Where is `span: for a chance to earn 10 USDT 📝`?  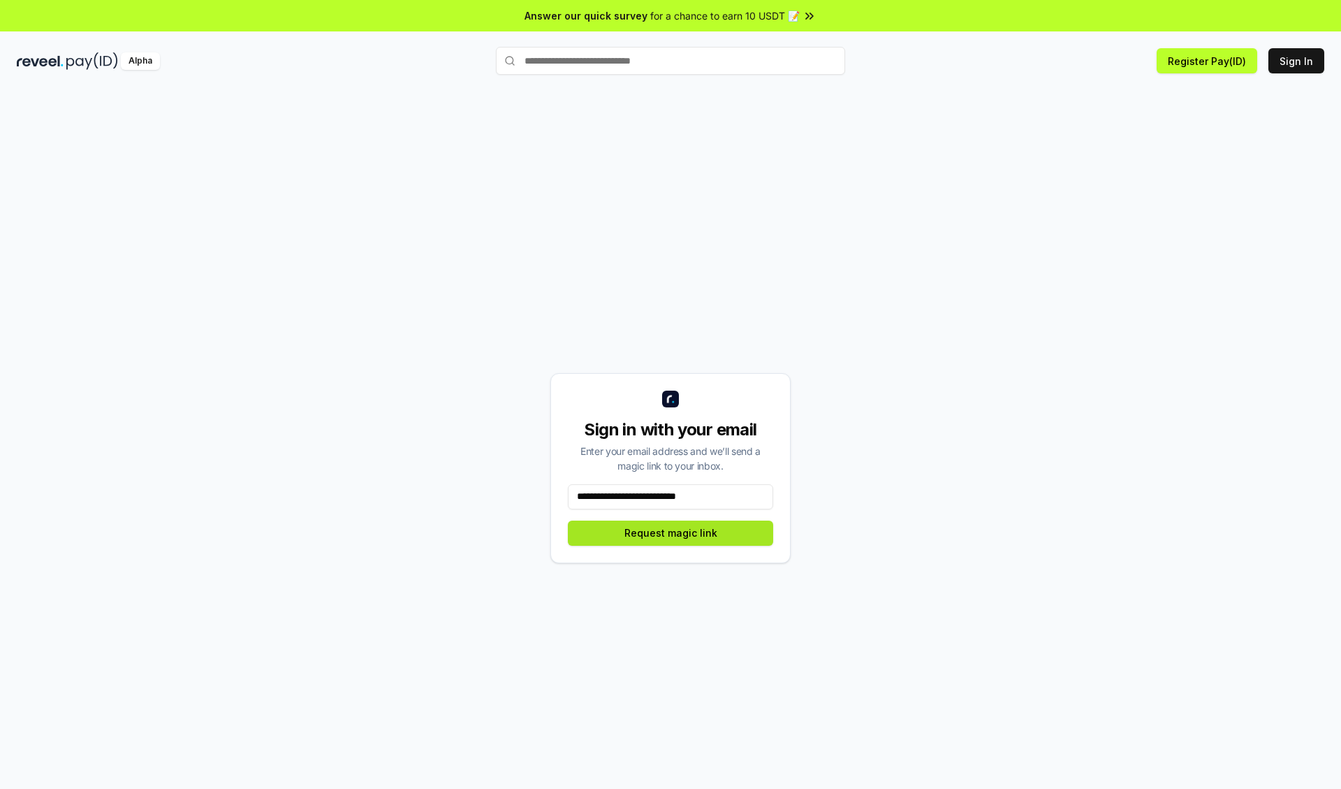
span: for a chance to earn 10 USDT 📝 is located at coordinates (725, 15).